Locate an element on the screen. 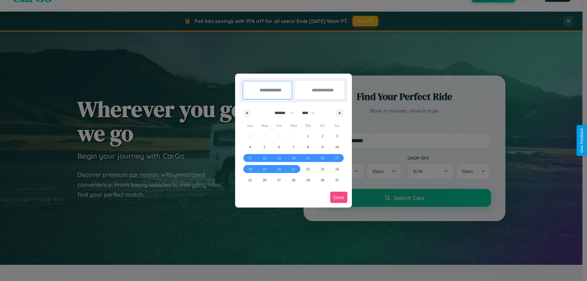 The image size is (587, 281). span: 25 is located at coordinates (250, 180).